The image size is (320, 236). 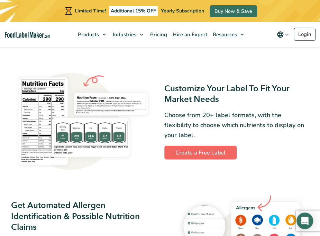 What do you see at coordinates (200, 152) in the screenshot?
I see `a: Create a Free Label` at bounding box center [200, 152].